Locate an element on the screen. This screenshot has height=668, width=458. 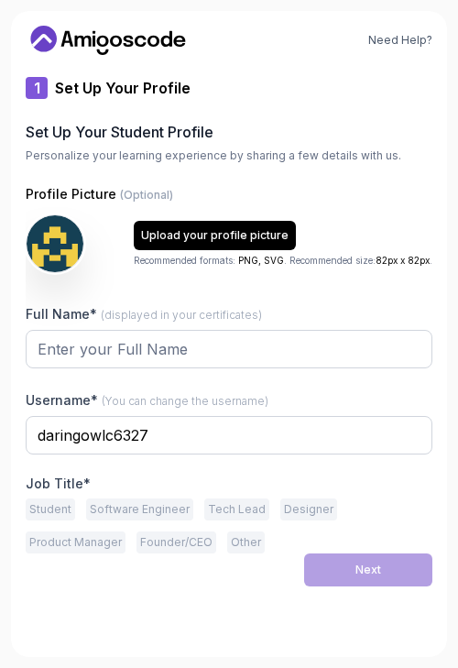
button: Next is located at coordinates (368, 570).